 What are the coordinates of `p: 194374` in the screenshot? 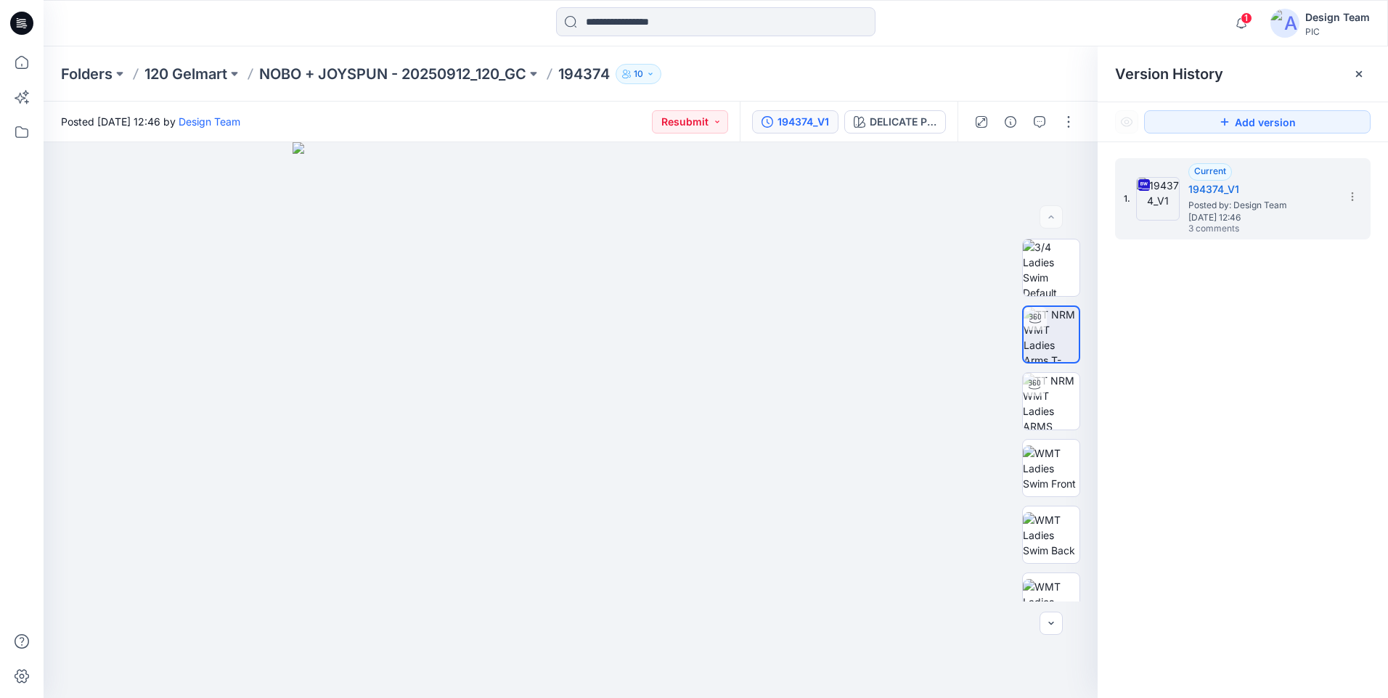 It's located at (583, 74).